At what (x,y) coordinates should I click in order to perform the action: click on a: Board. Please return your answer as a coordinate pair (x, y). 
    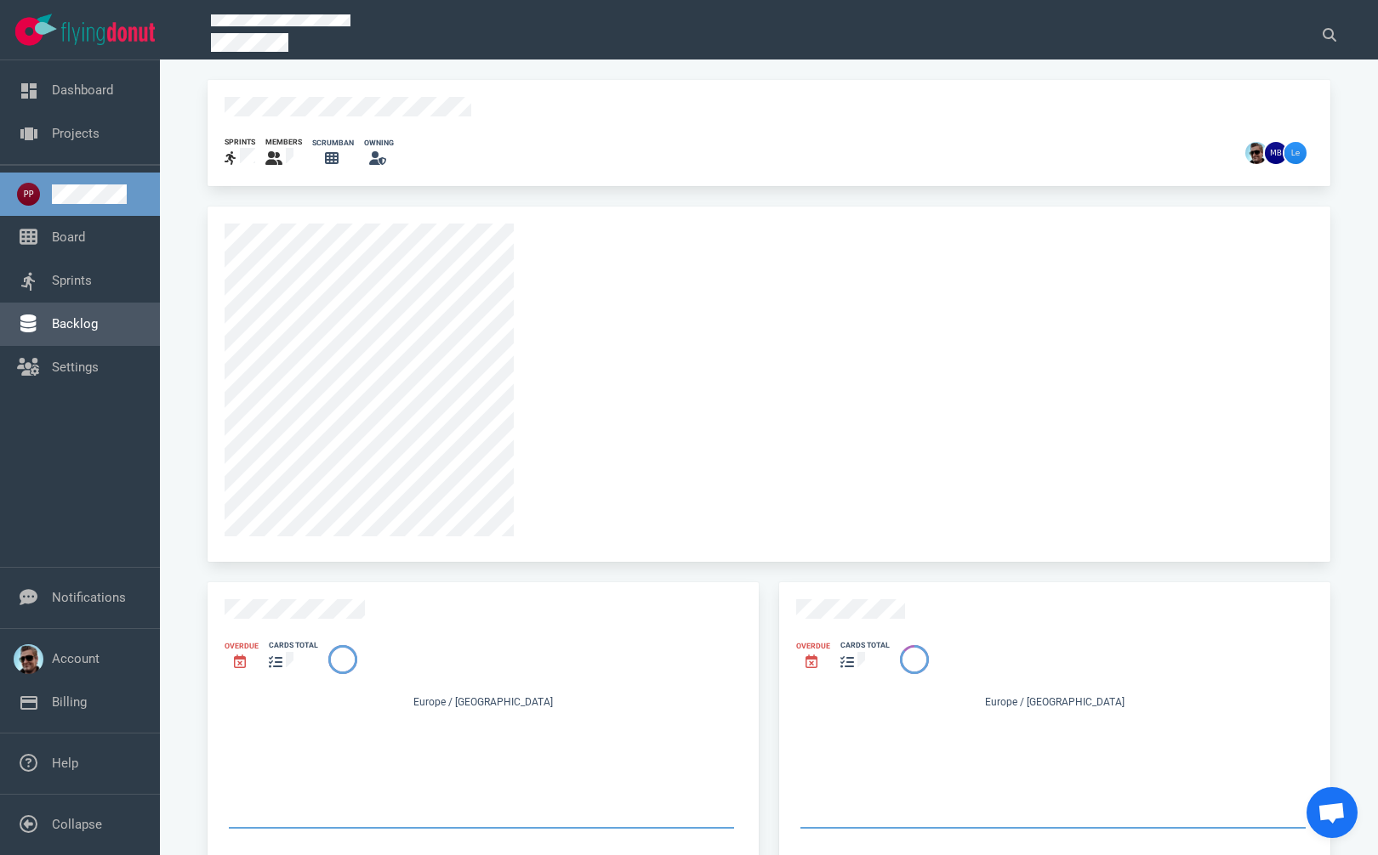
    Looking at the image, I should click on (68, 237).